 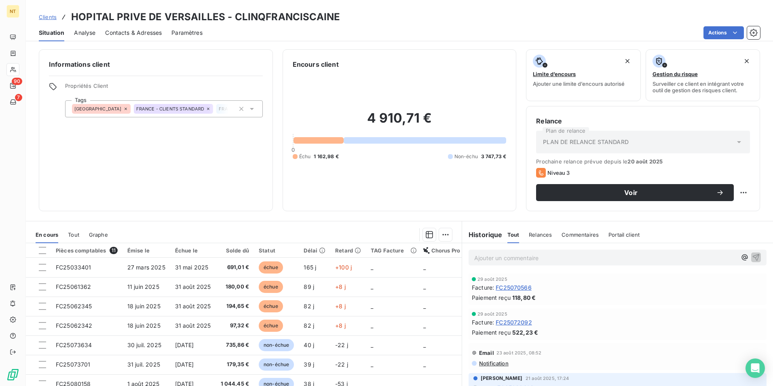 What do you see at coordinates (13, 375) in the screenshot?
I see `img: Logo LeanPay` at bounding box center [13, 375].